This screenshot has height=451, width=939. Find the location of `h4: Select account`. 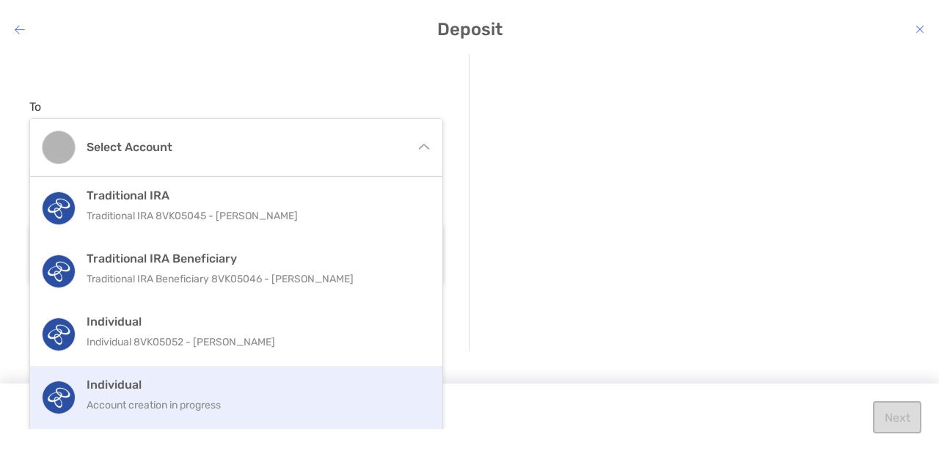

h4: Select account is located at coordinates (245, 147).